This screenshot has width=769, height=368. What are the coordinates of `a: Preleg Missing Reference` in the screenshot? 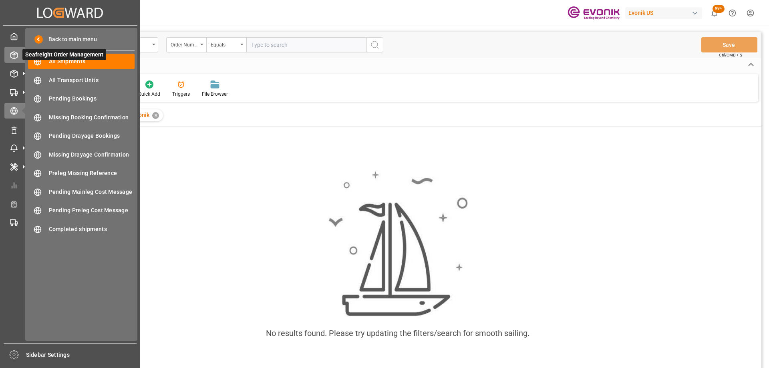 It's located at (81, 173).